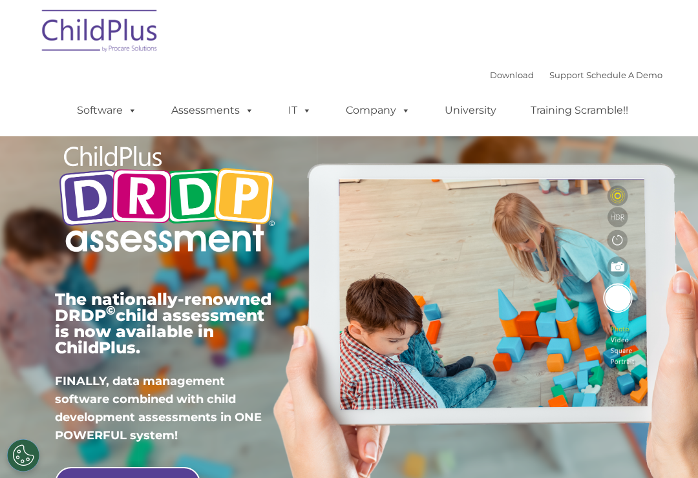 Image resolution: width=698 pixels, height=478 pixels. What do you see at coordinates (23, 456) in the screenshot?
I see `button: Cookies Settings` at bounding box center [23, 456].